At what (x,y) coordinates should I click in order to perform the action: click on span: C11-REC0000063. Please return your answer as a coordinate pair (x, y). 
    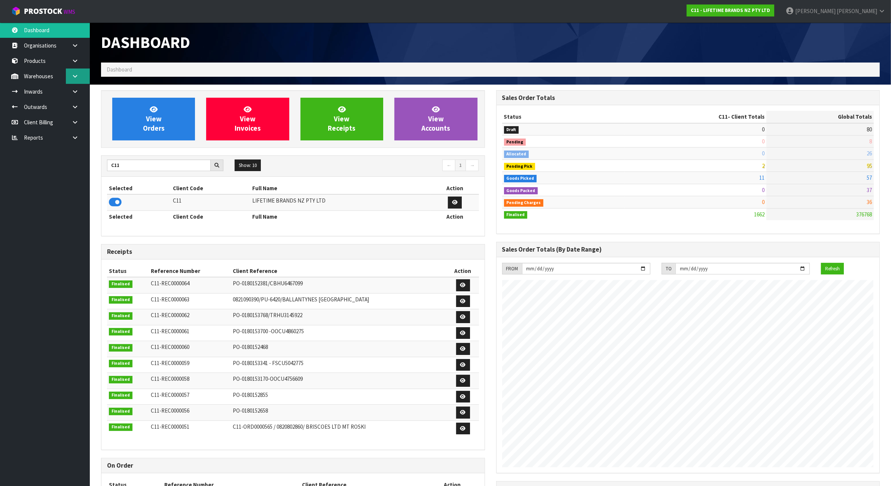
    Looking at the image, I should click on (170, 299).